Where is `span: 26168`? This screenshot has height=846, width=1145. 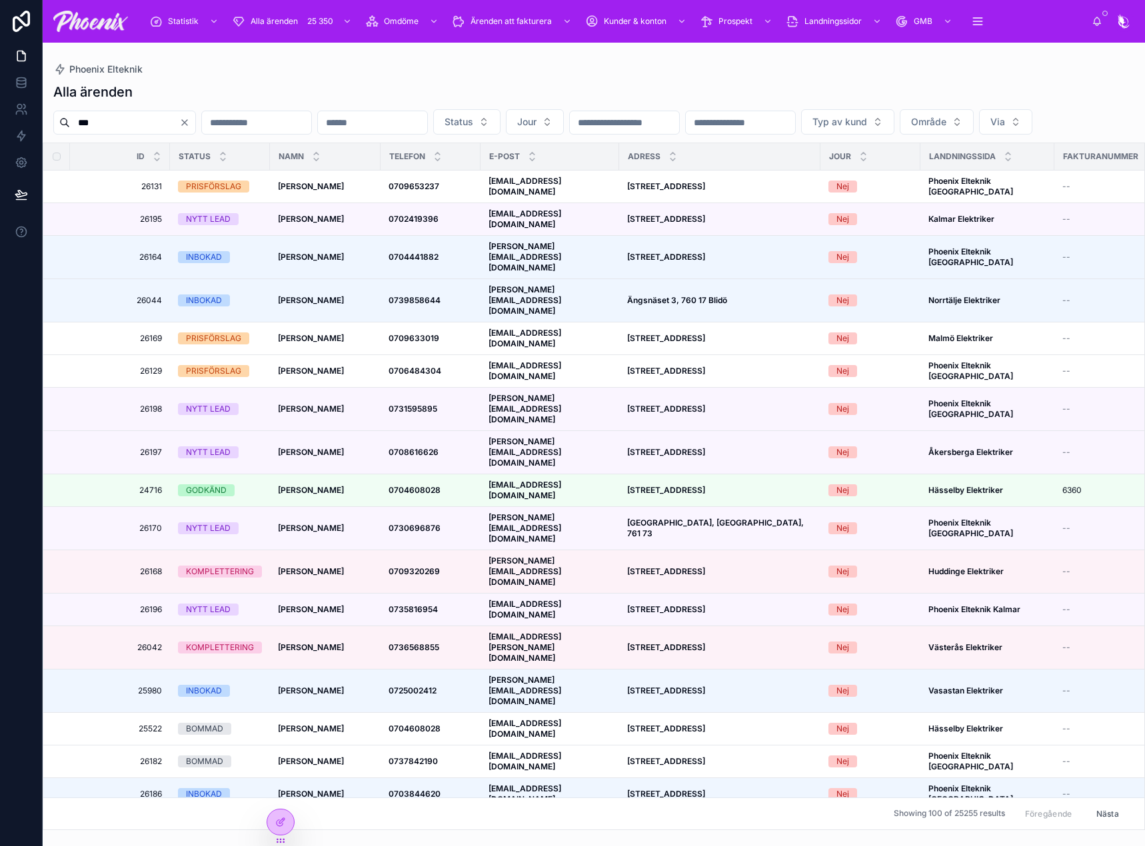
span: 26168 is located at coordinates (124, 572).